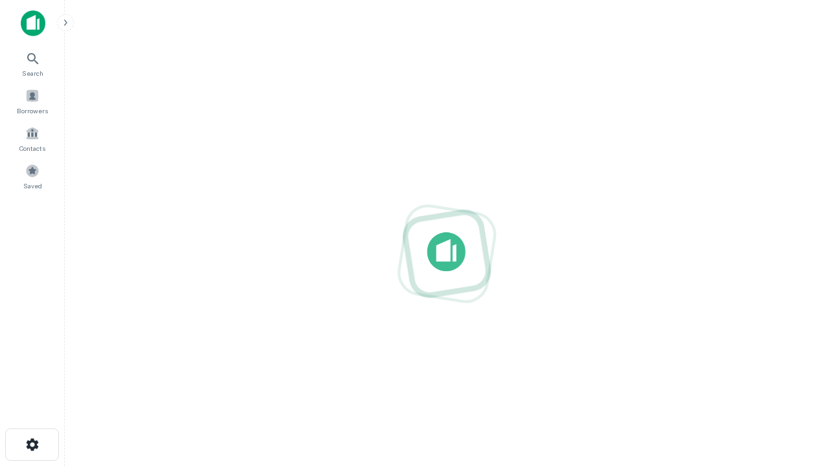 The image size is (829, 466). Describe the element at coordinates (32, 73) in the screenshot. I see `span: Search` at that location.